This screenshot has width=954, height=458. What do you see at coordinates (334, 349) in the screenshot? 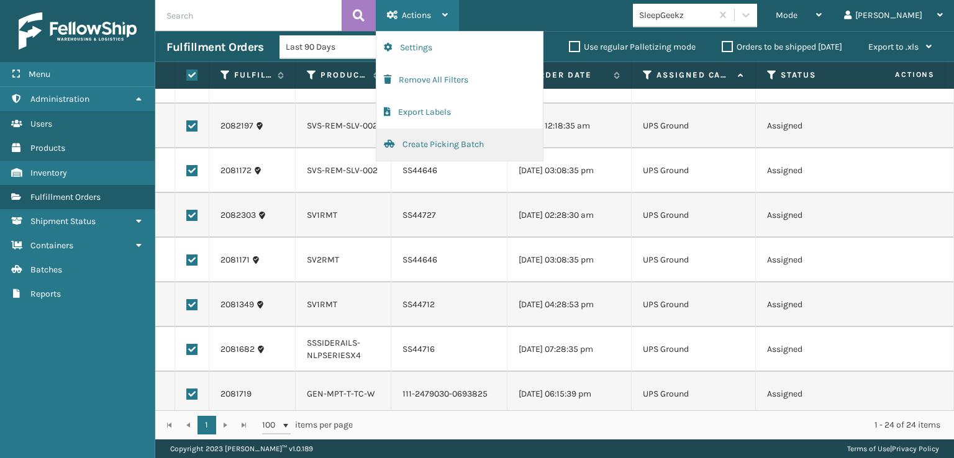
I see `a: SSSIDERAILS-NLPSERIESX4` at bounding box center [334, 349].